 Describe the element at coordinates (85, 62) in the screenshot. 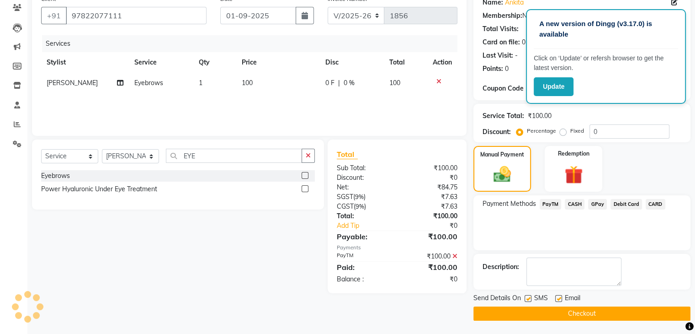

I see `th: Stylist` at that location.